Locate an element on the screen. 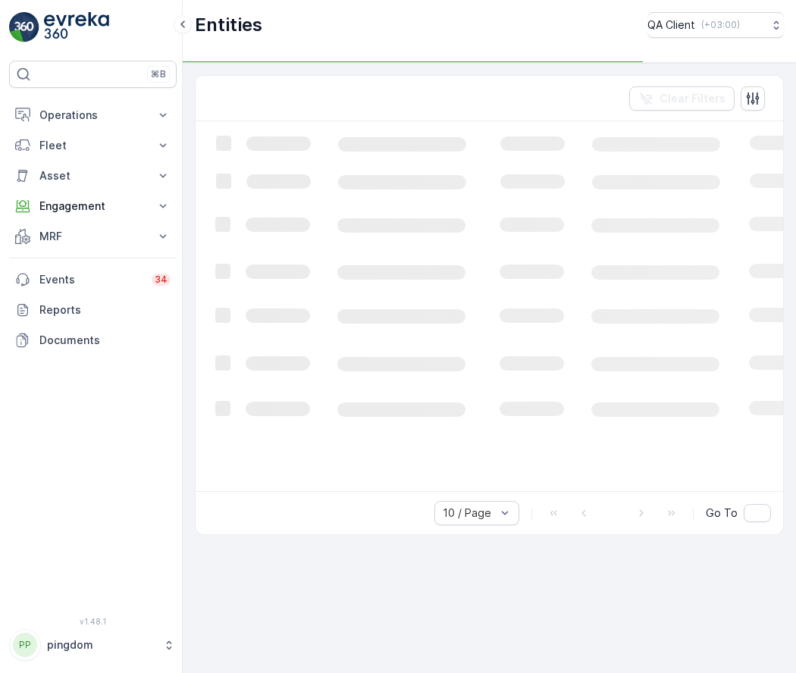  p: MRF is located at coordinates (92, 236).